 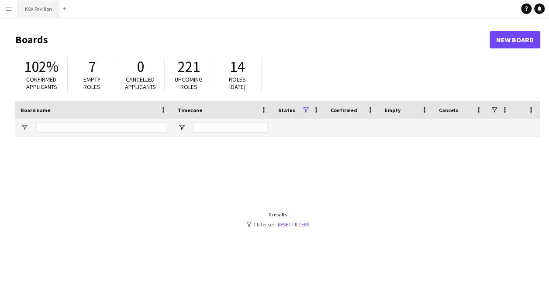 What do you see at coordinates (189, 67) in the screenshot?
I see `span: 221` at bounding box center [189, 67].